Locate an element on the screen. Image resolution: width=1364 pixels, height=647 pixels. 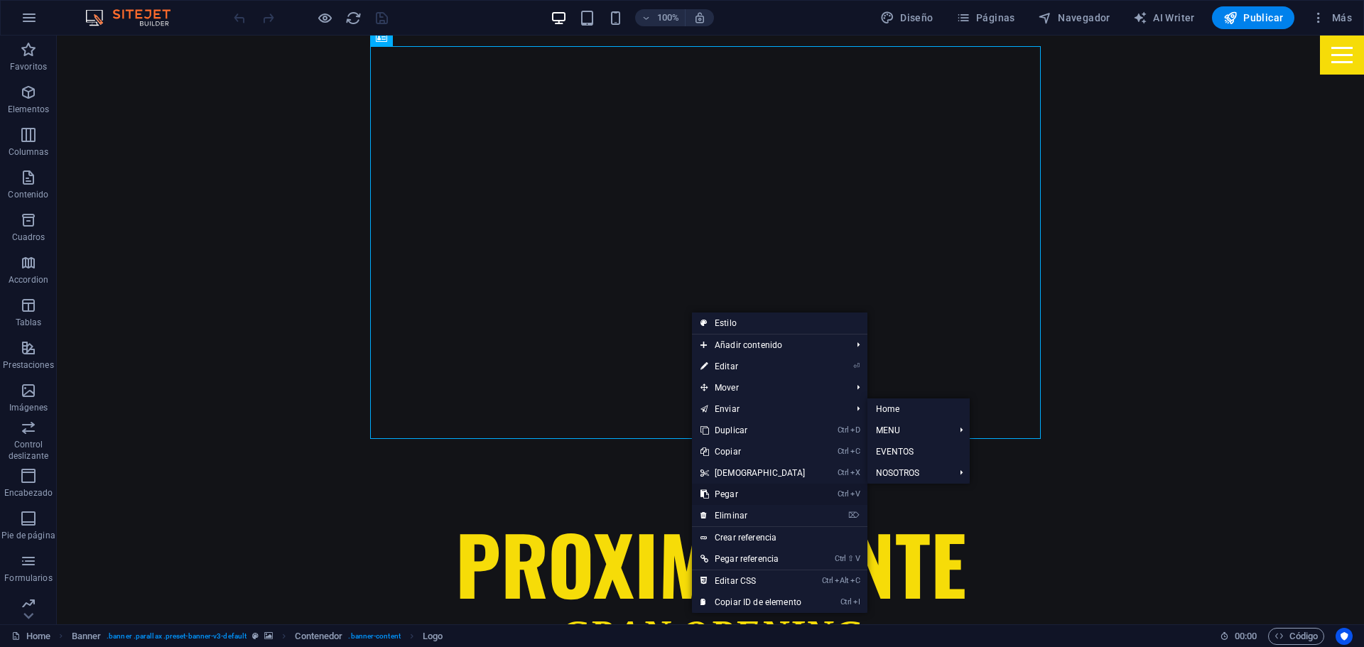
button: Haz clic para salir del modo de previsualización y seguir editando is located at coordinates (325, 18).